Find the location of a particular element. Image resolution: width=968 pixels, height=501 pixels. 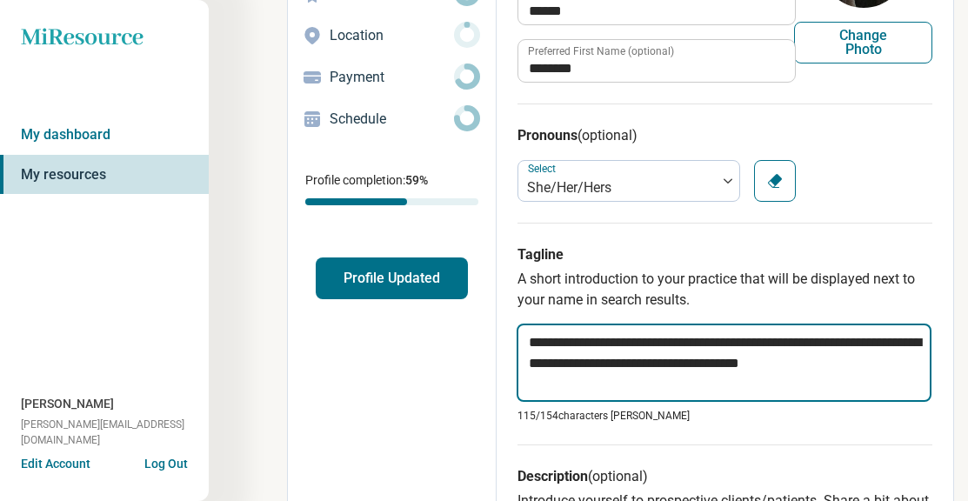

button: Edit Account is located at coordinates (56, 464).